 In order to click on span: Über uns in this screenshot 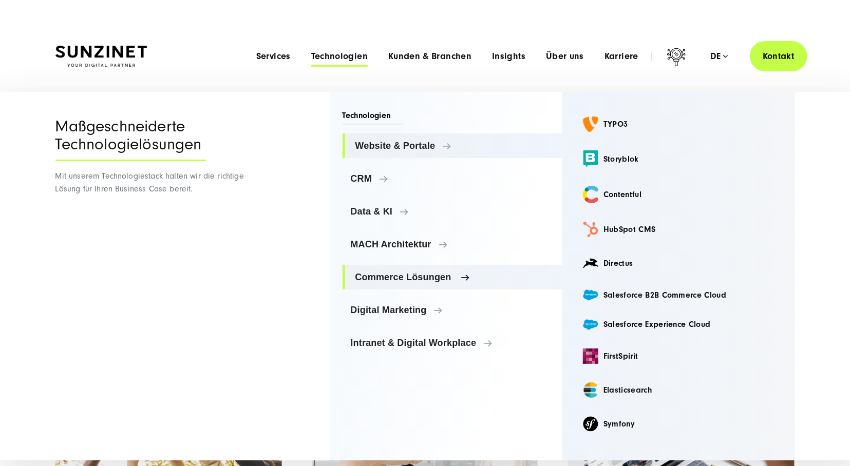, I will do `click(565, 56)`.